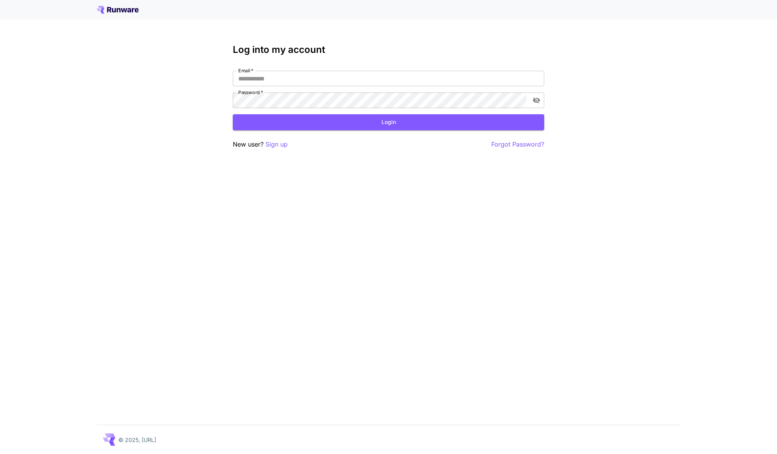 Image resolution: width=777 pixels, height=454 pixels. What do you see at coordinates (388, 50) in the screenshot?
I see `h3: Log into my account` at bounding box center [388, 50].